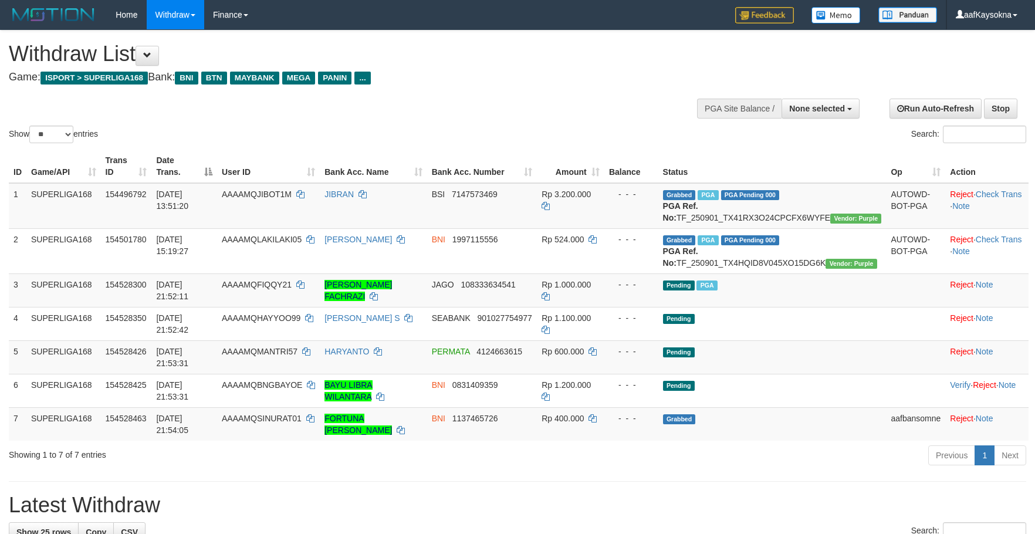  What do you see at coordinates (566, 385) in the screenshot?
I see `span: Rp 1.200.000` at bounding box center [566, 385].